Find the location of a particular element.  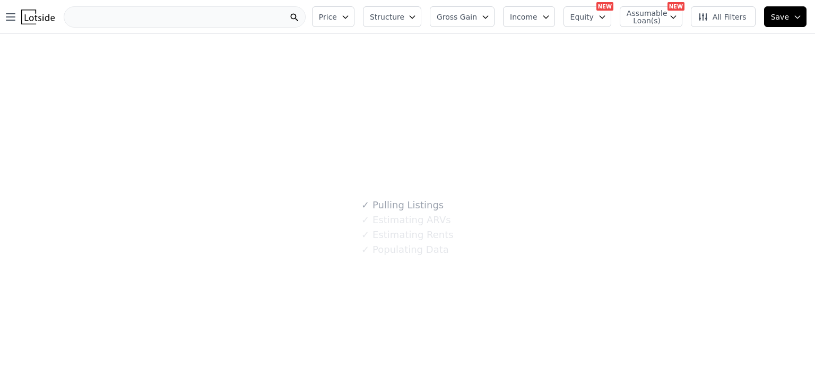

span: Assumable Loan(s) is located at coordinates (644, 17).